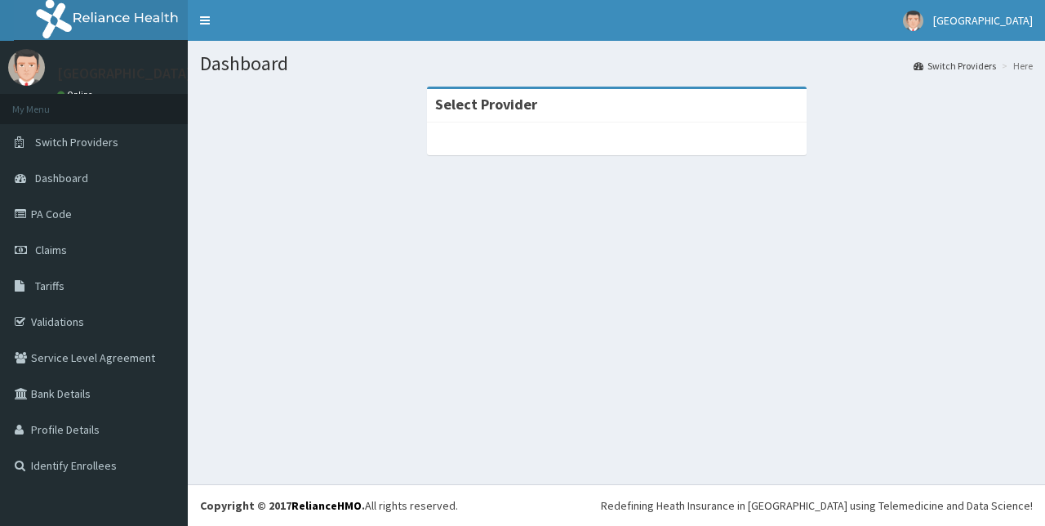 Image resolution: width=1045 pixels, height=526 pixels. Describe the element at coordinates (1015, 65) in the screenshot. I see `li: Here` at that location.